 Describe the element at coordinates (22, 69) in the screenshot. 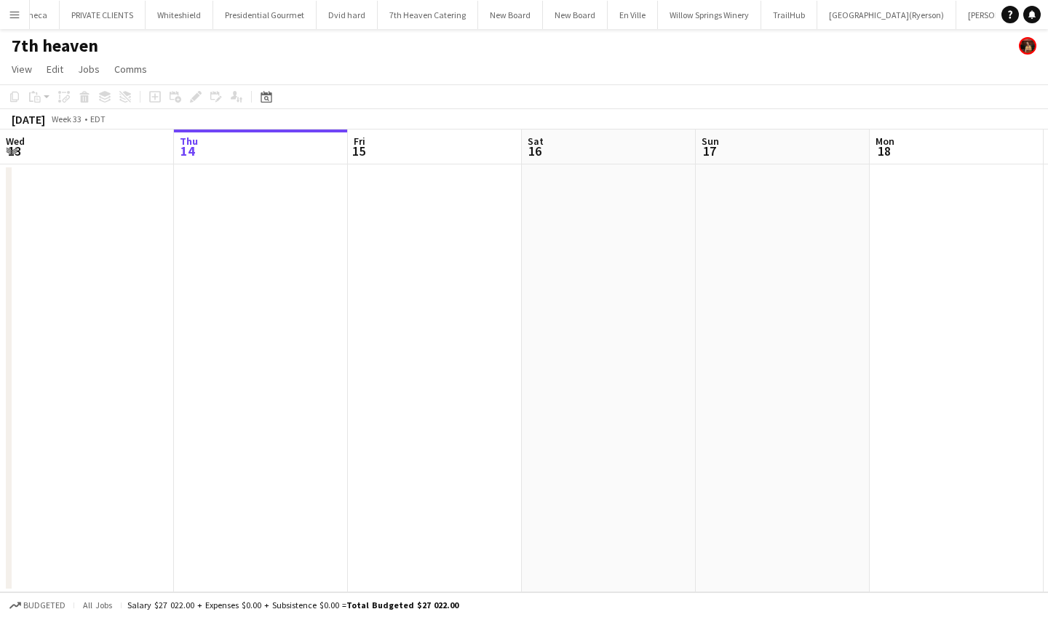

I see `span: View` at that location.